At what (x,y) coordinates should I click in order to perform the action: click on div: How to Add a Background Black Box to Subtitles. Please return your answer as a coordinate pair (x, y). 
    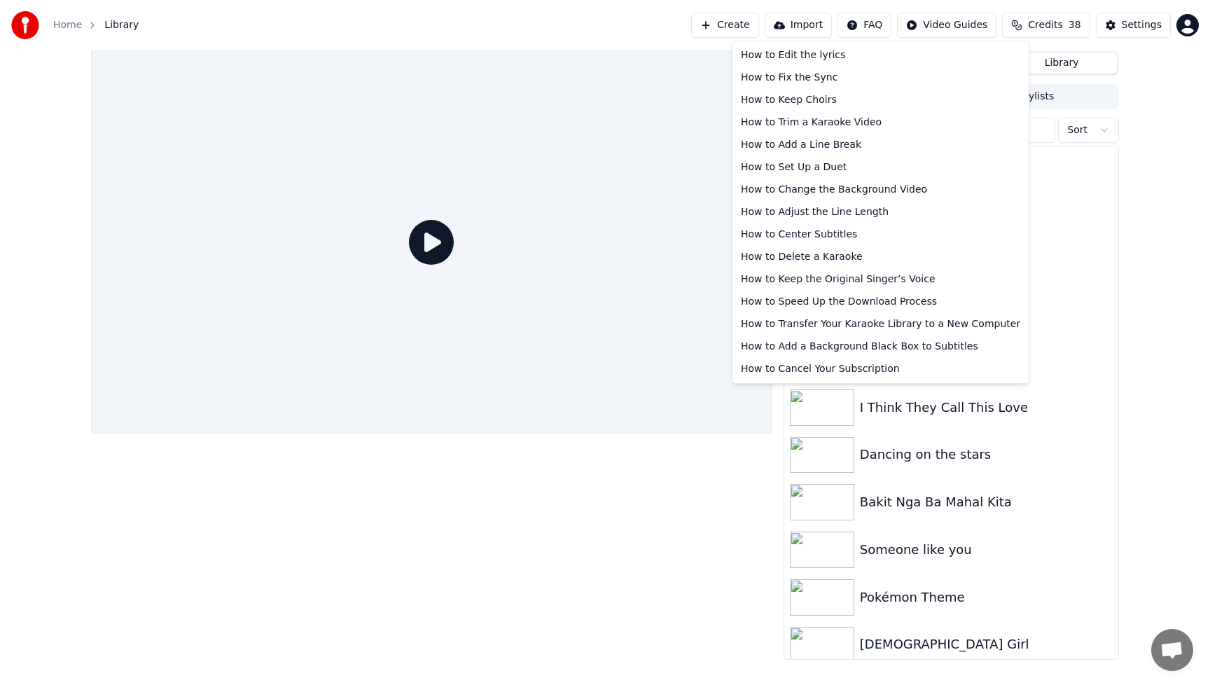
    Looking at the image, I should click on (880, 346).